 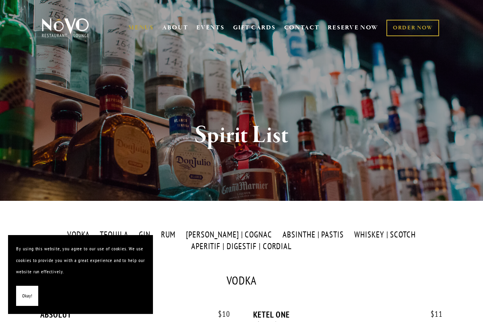 What do you see at coordinates (242, 281) in the screenshot?
I see `div: VODKA` at bounding box center [242, 281].